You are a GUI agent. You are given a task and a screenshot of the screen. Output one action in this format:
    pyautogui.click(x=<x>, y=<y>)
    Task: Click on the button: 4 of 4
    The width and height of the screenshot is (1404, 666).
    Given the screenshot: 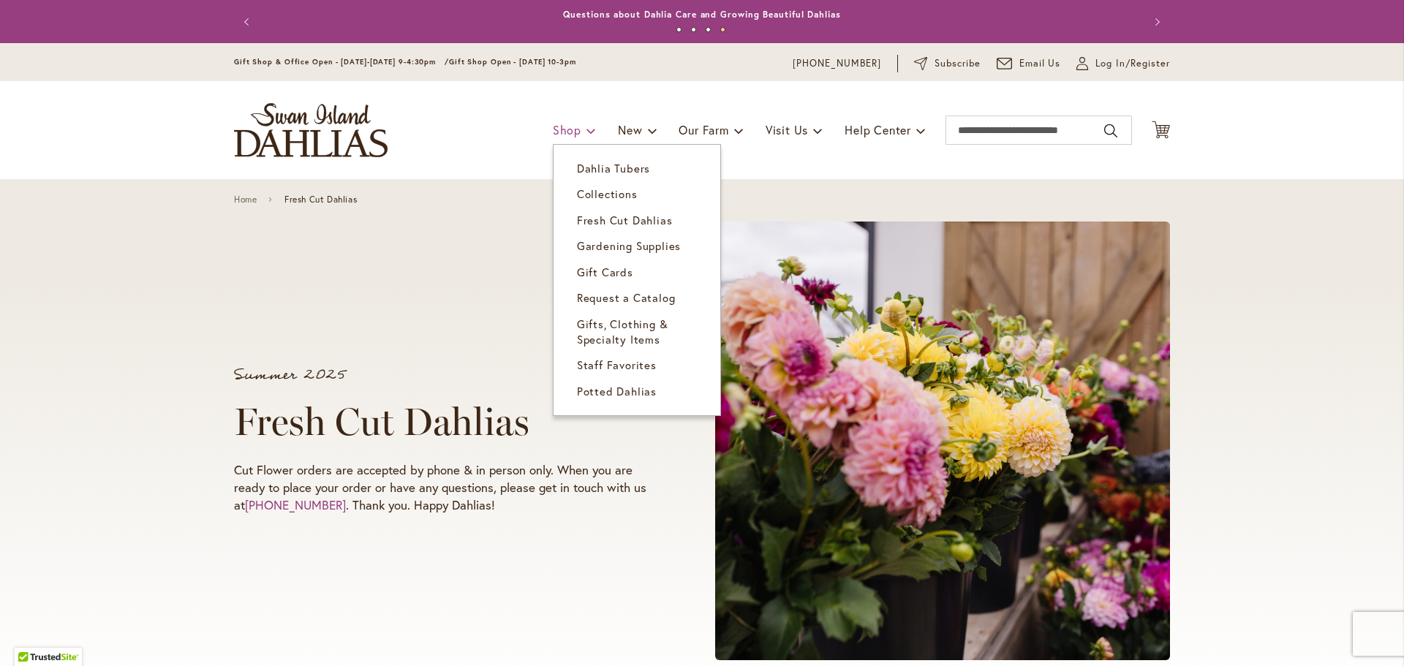 What is the action you would take?
    pyautogui.click(x=723, y=29)
    